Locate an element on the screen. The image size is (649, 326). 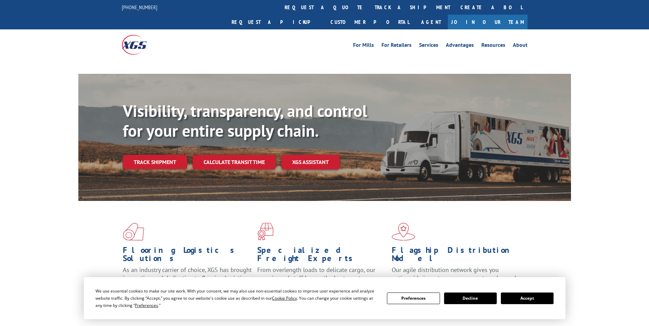
a: XGS ASSISTANT is located at coordinates (310, 162).